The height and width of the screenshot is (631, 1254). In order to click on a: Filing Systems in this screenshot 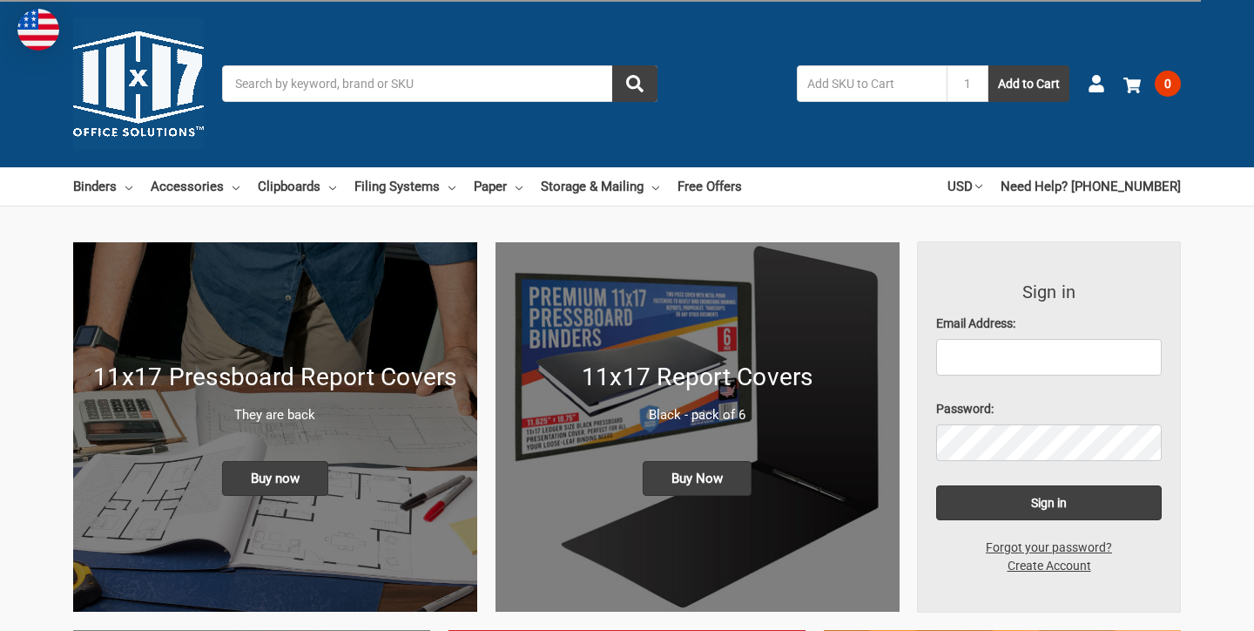, I will do `click(405, 186)`.